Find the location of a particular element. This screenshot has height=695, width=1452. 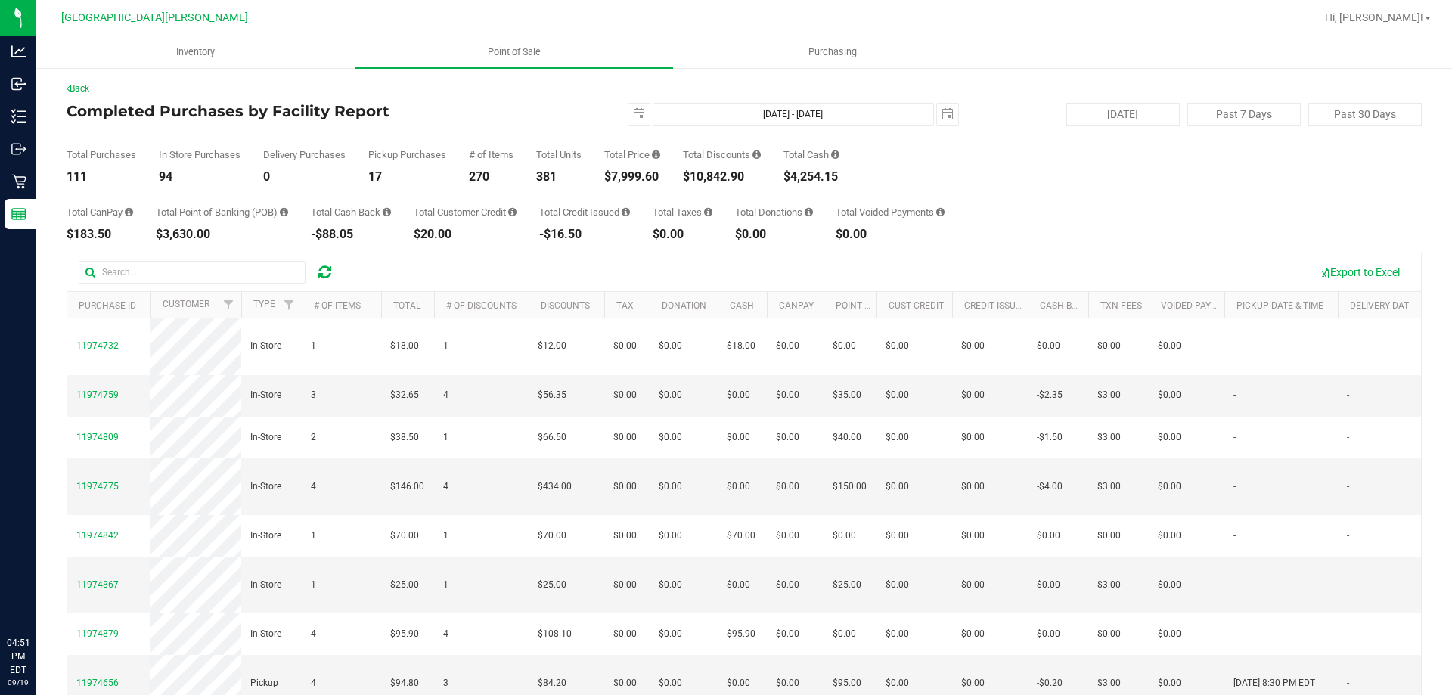

span: $40.00 is located at coordinates (847, 437).